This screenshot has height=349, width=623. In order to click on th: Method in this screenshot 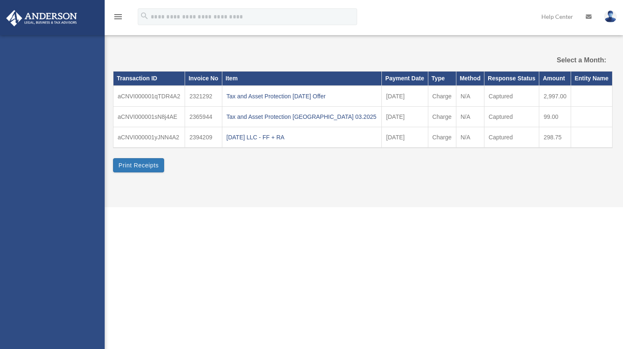, I will do `click(469, 79)`.